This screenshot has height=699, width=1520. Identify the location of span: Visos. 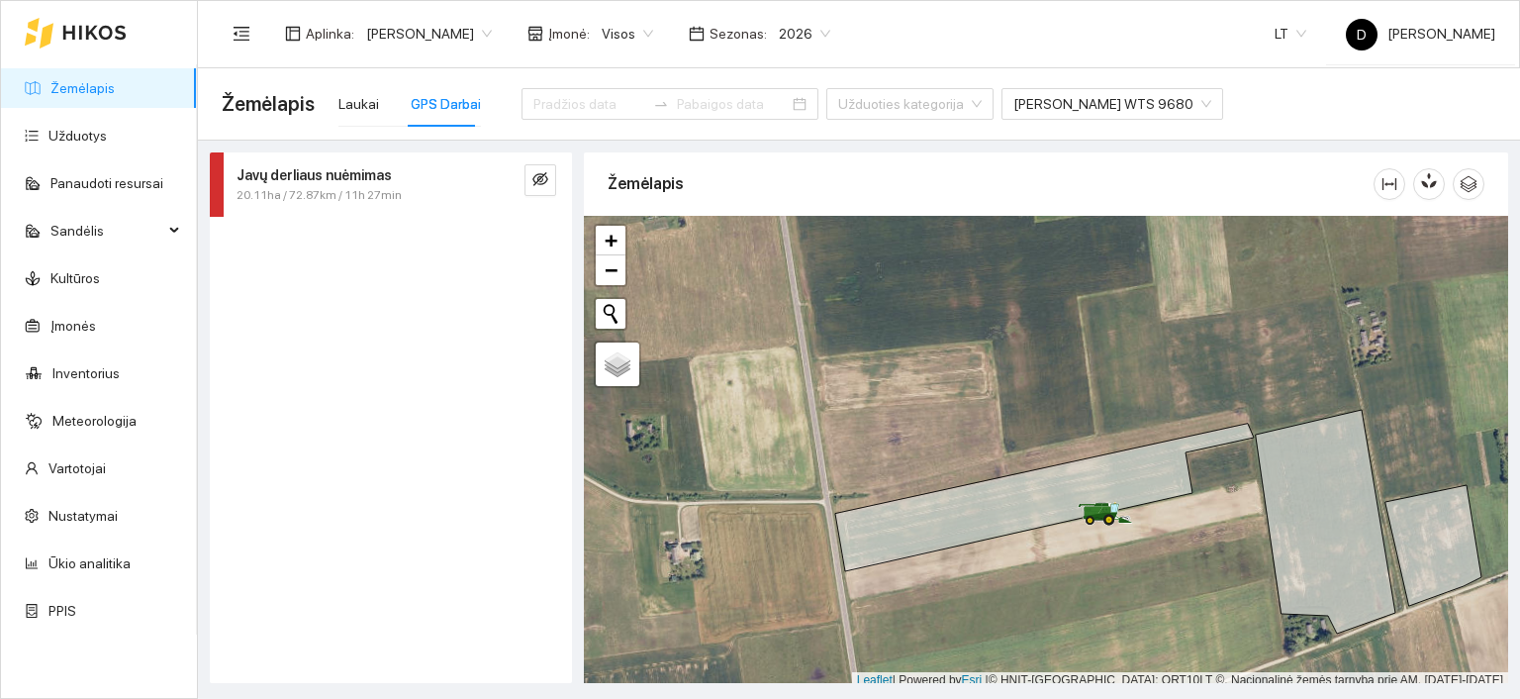
(627, 34).